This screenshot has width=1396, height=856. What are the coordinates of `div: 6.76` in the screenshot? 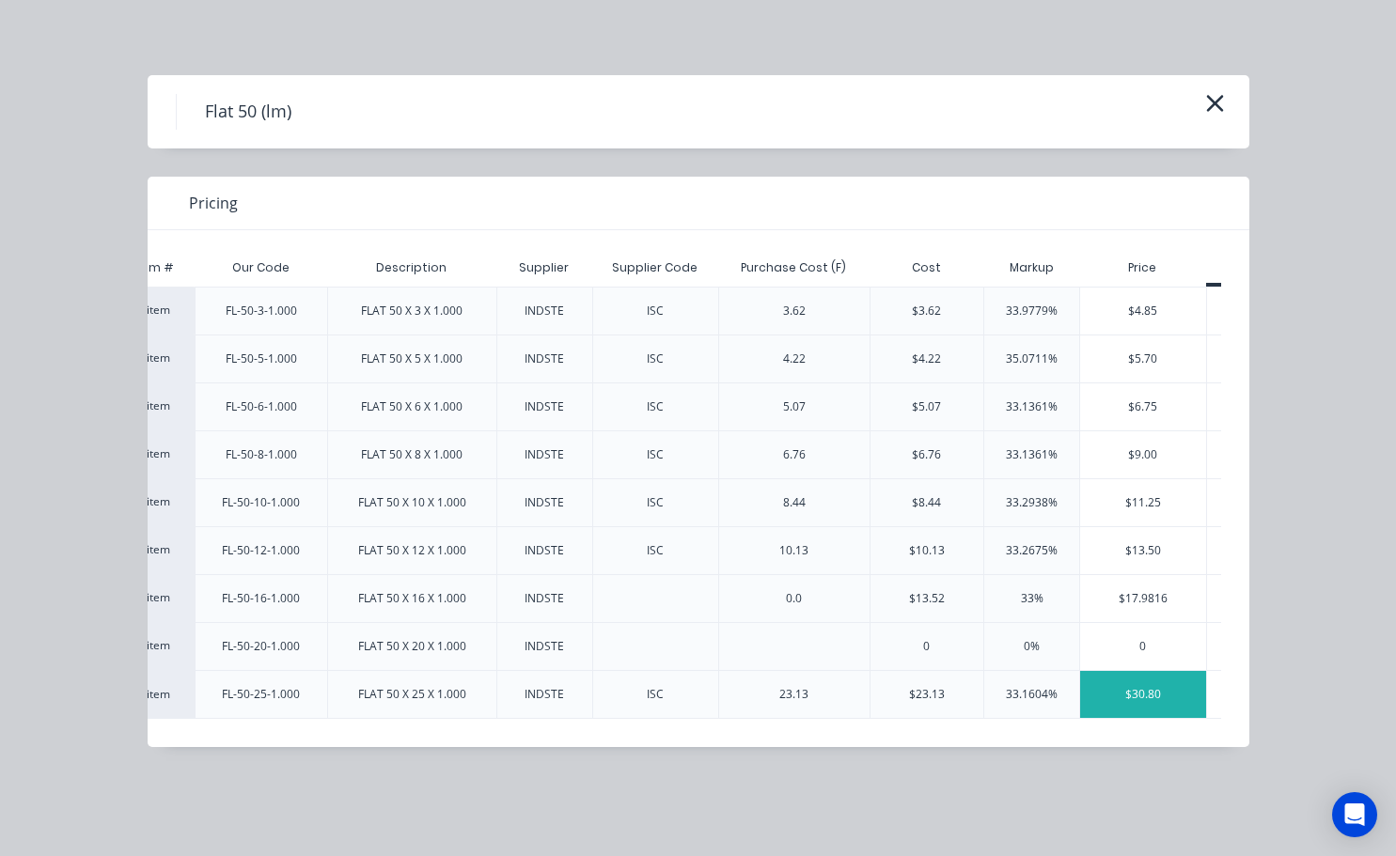 It's located at (794, 455).